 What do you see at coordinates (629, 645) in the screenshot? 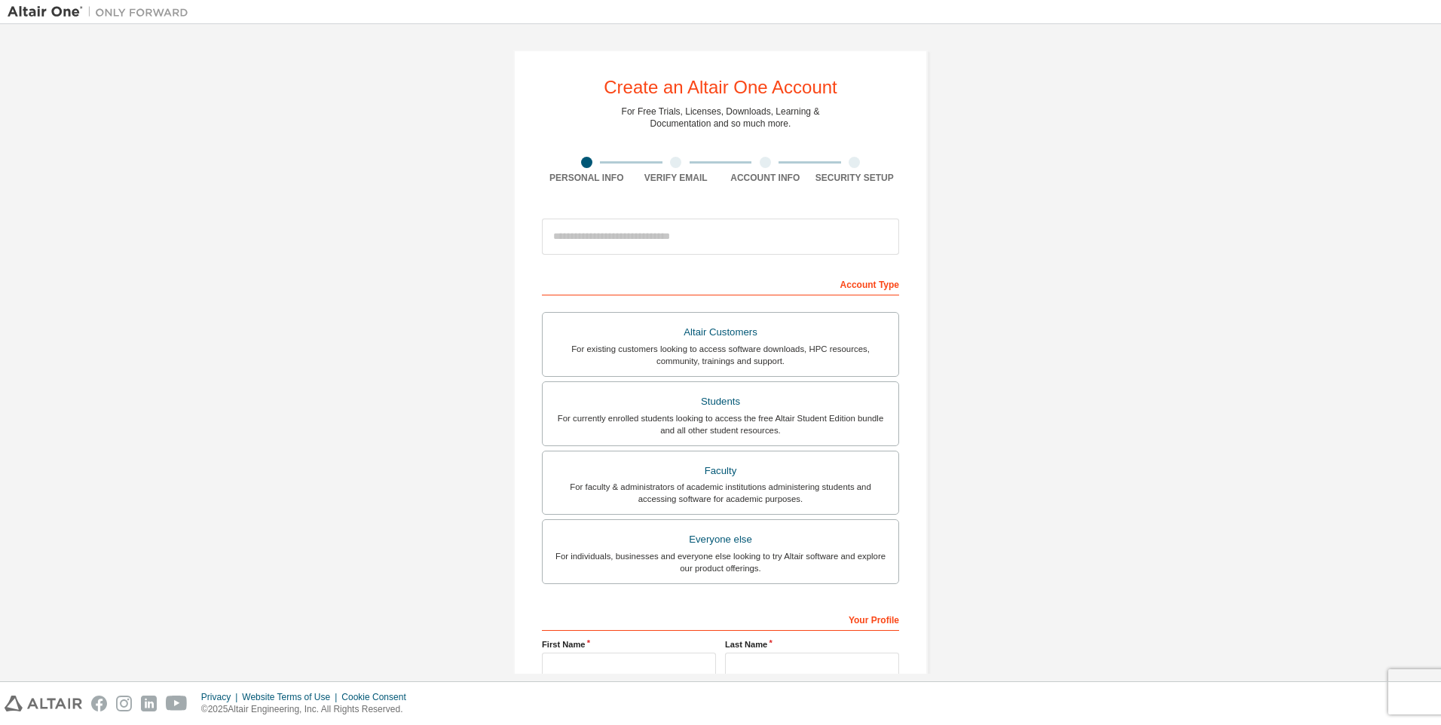
I see `label: First Name` at bounding box center [629, 645].